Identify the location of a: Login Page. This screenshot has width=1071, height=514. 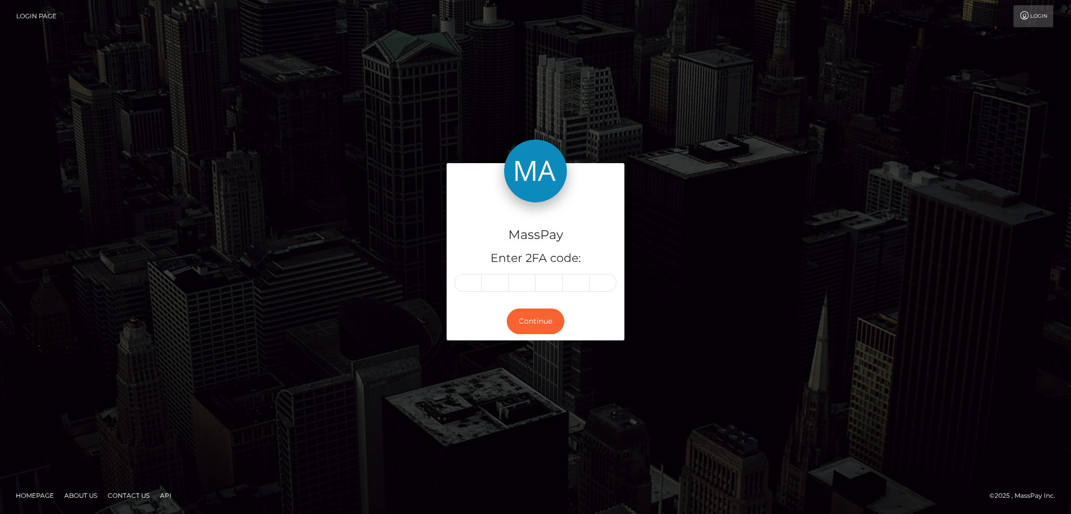
(36, 16).